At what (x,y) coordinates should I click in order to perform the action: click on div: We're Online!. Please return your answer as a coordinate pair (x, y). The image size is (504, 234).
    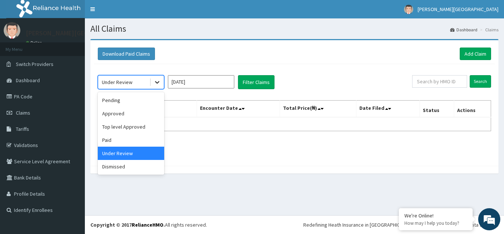
    Looking at the image, I should click on (436, 216).